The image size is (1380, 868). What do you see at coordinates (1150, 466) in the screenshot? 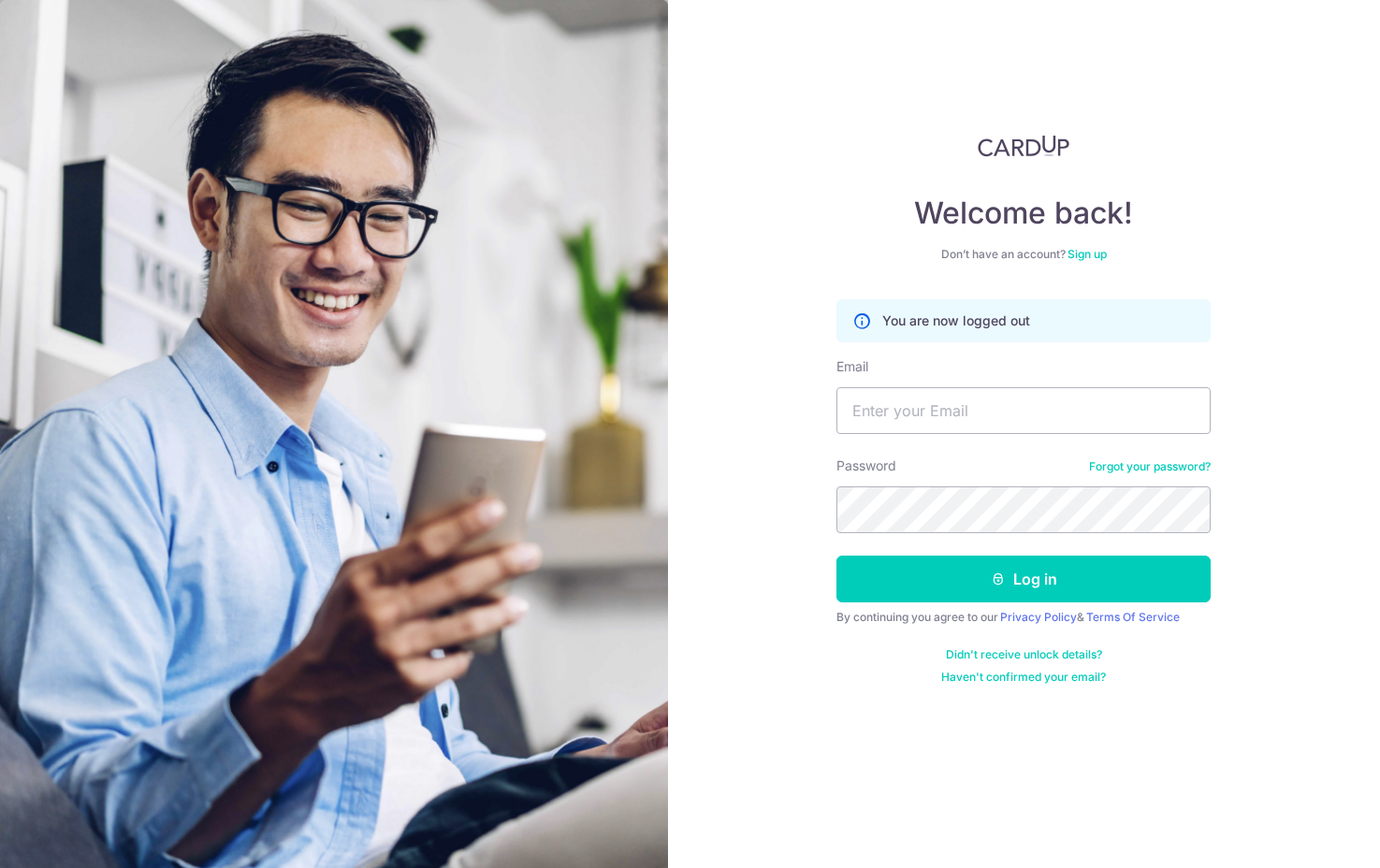
I see `a: Forgot your password?` at bounding box center [1150, 466].